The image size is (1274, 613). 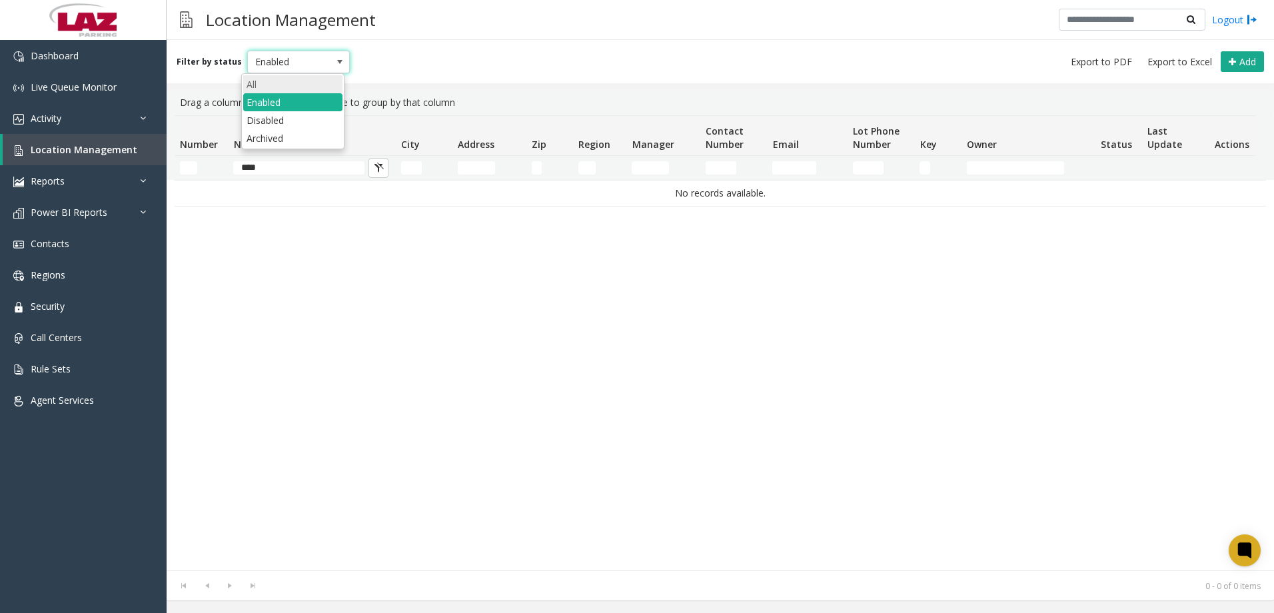 What do you see at coordinates (1119, 136) in the screenshot?
I see `th: Status` at bounding box center [1119, 136].